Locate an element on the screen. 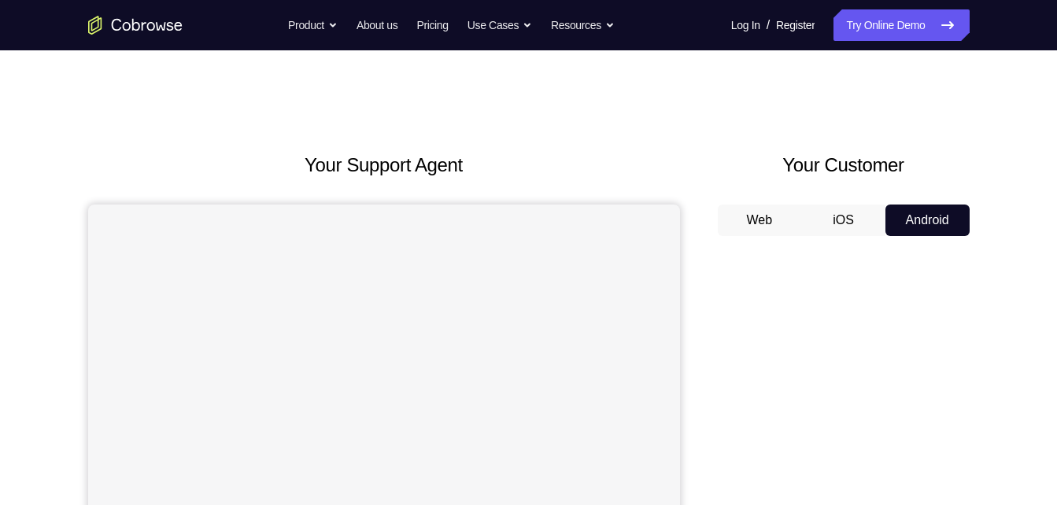 Image resolution: width=1057 pixels, height=505 pixels. a: Log In is located at coordinates (745, 25).